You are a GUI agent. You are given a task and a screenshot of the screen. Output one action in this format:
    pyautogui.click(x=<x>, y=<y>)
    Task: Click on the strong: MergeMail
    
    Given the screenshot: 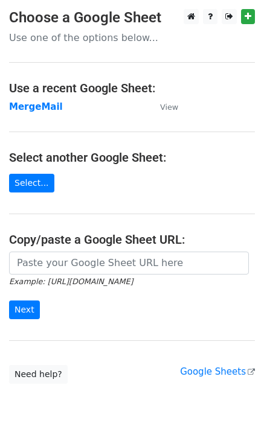 What is the action you would take?
    pyautogui.click(x=36, y=107)
    